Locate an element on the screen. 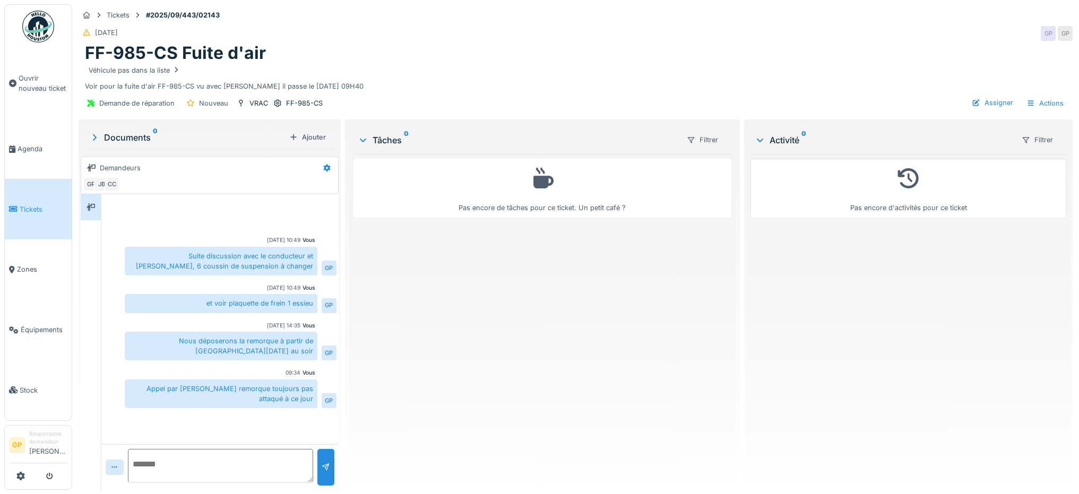 The image size is (1079, 494). a: Équipements is located at coordinates (38, 330).